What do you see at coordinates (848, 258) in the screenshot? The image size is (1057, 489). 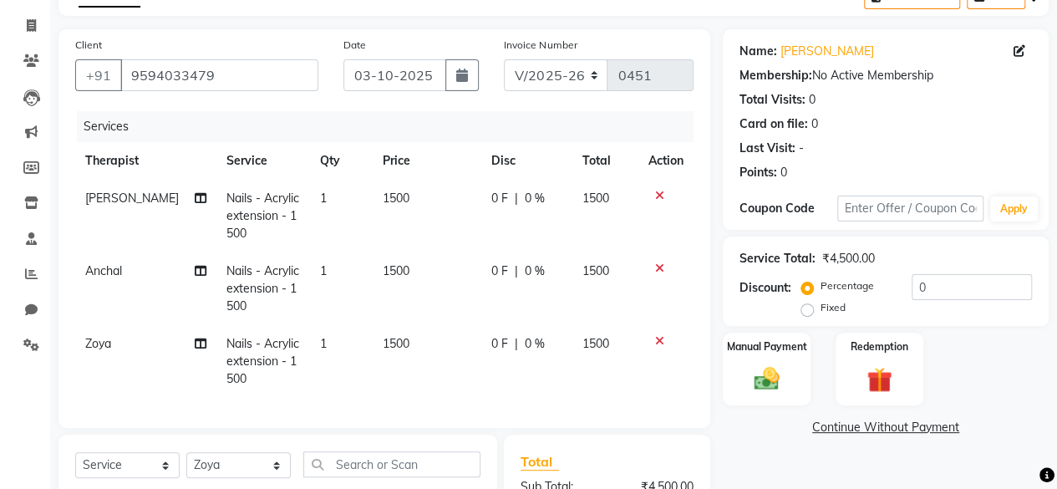 I see `div: ₹4,500.00` at bounding box center [848, 258].